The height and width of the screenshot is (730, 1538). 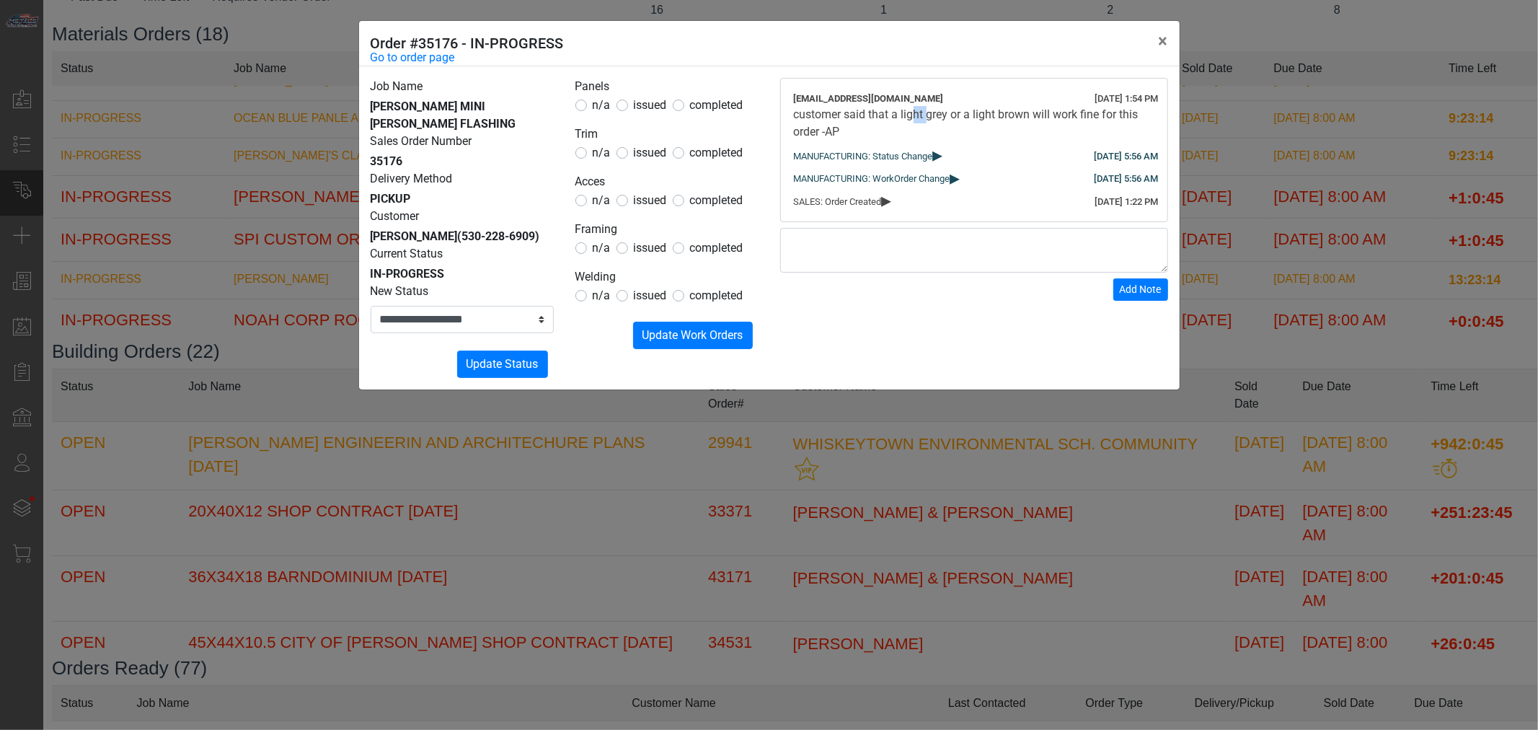 I want to click on button: Add Note, so click(x=1140, y=289).